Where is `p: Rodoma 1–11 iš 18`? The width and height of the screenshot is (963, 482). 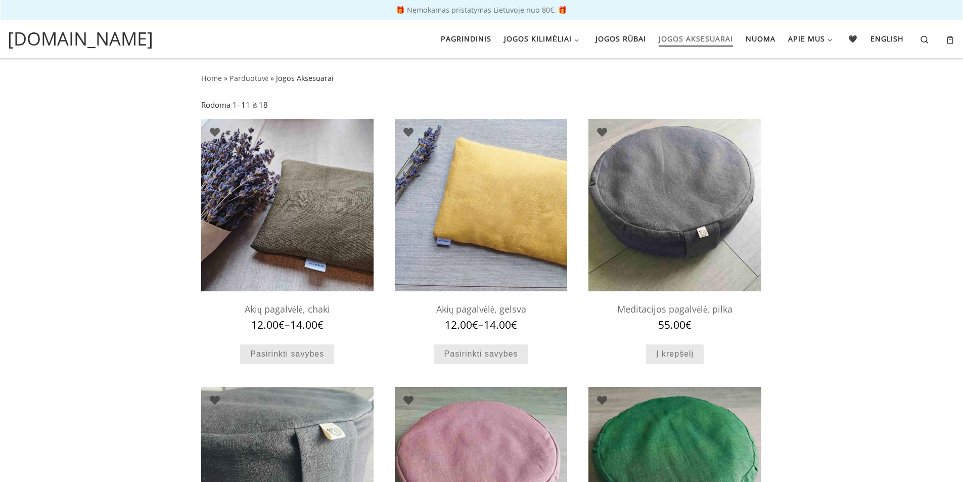
p: Rodoma 1–11 iš 18 is located at coordinates (234, 105).